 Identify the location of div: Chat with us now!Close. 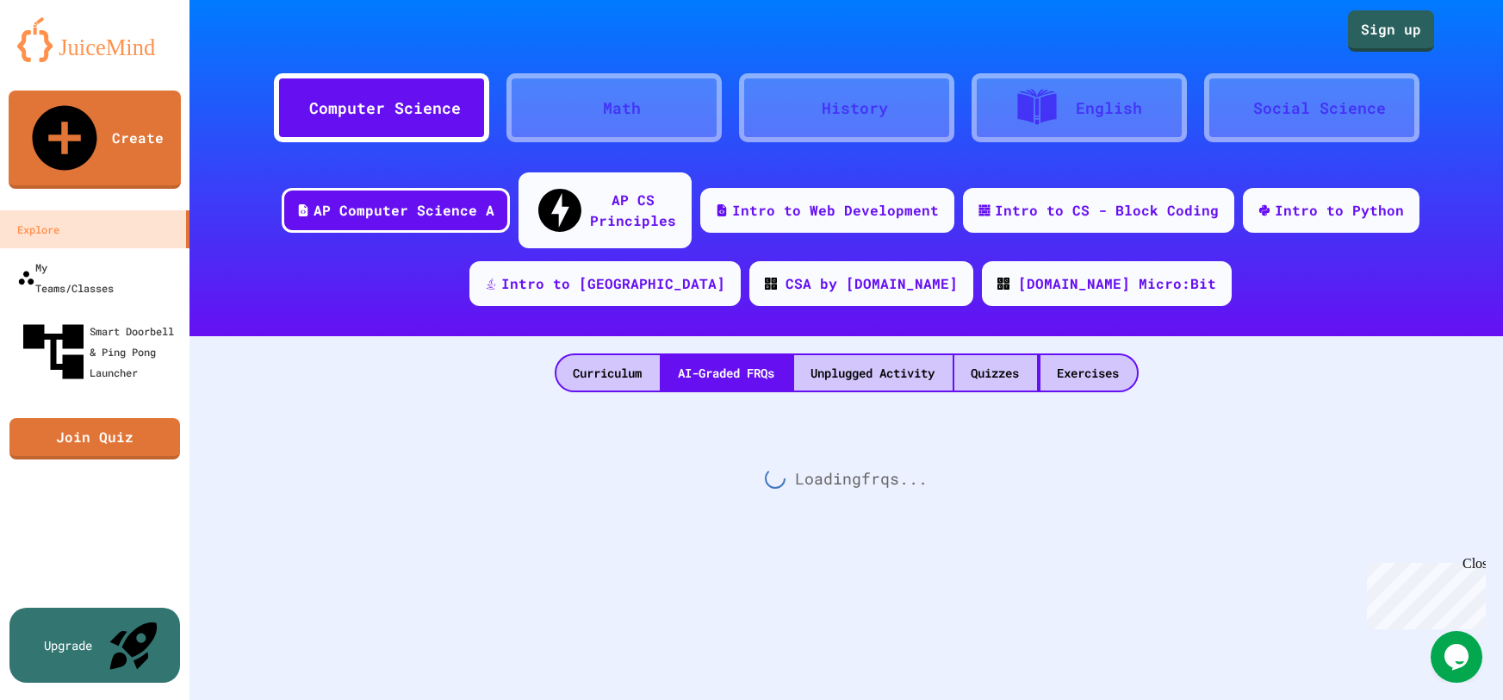
(63, 58).